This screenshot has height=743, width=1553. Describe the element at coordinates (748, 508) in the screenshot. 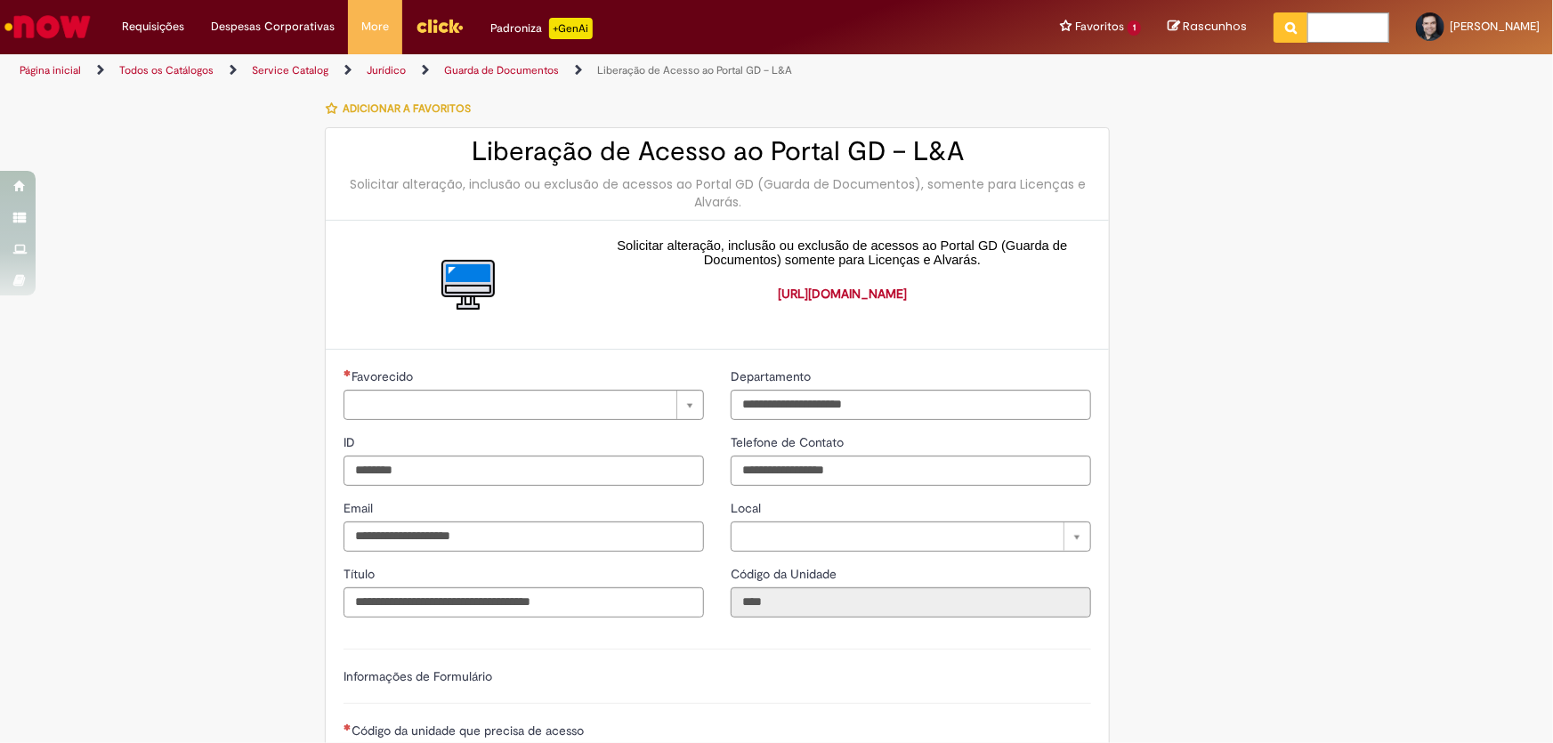

I see `span: Local` at that location.